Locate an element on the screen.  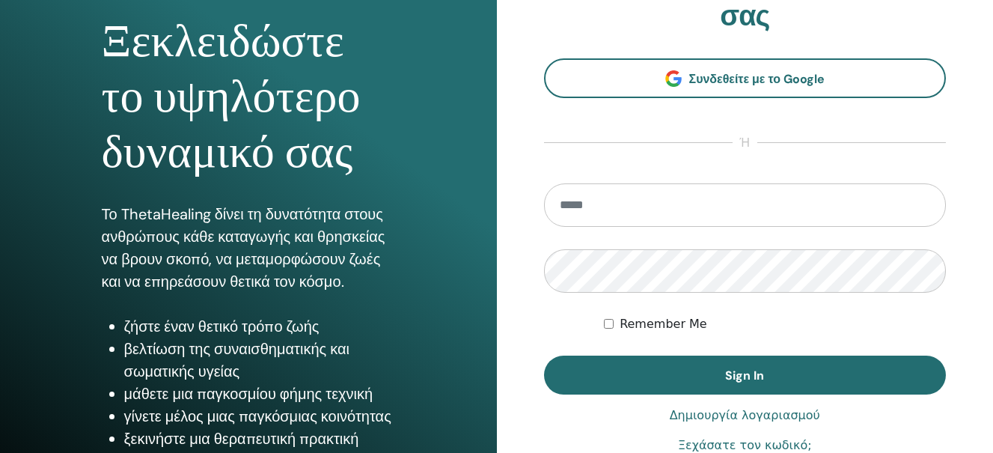
a: Συνδεθείτε με το Google is located at coordinates (746, 78).